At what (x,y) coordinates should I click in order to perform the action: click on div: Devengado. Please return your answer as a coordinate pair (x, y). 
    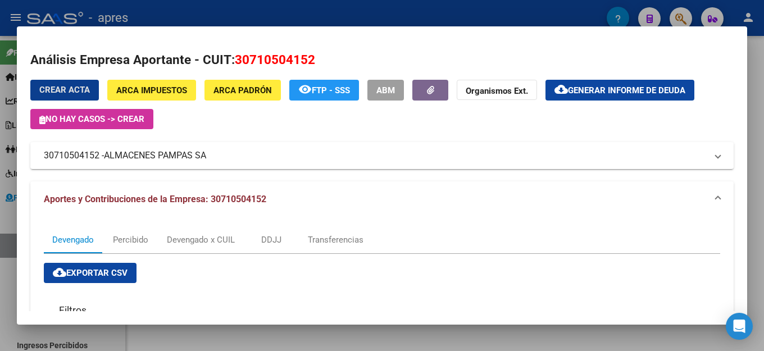
    Looking at the image, I should click on (73, 240).